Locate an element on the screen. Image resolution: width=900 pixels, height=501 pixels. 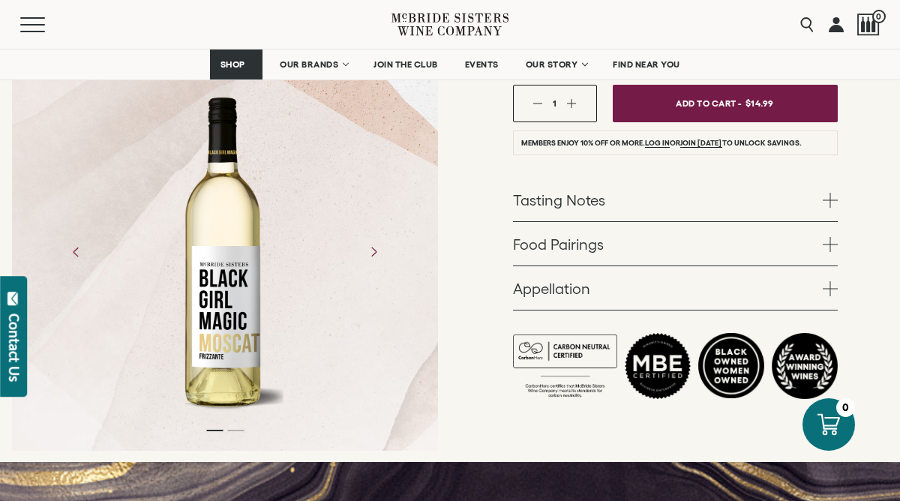
a: Log in is located at coordinates (657, 143).